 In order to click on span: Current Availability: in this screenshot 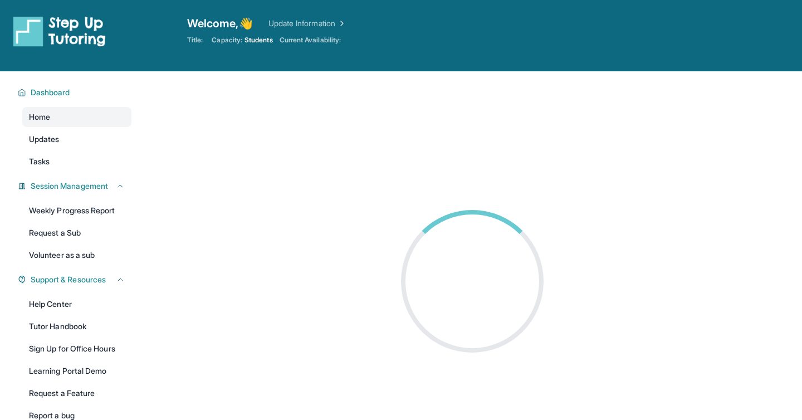, I will do `click(310, 40)`.